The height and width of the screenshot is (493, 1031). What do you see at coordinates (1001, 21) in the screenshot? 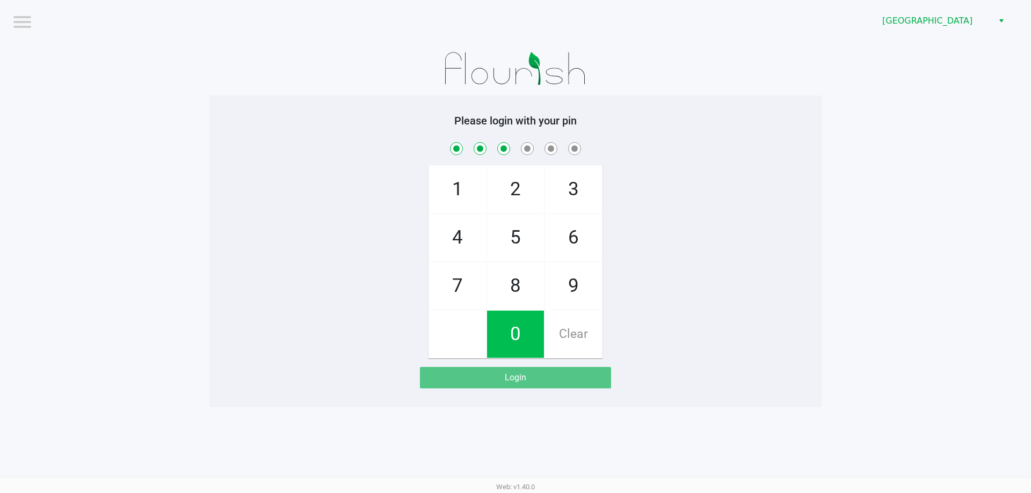
I see `button: Select` at bounding box center [1001, 21].